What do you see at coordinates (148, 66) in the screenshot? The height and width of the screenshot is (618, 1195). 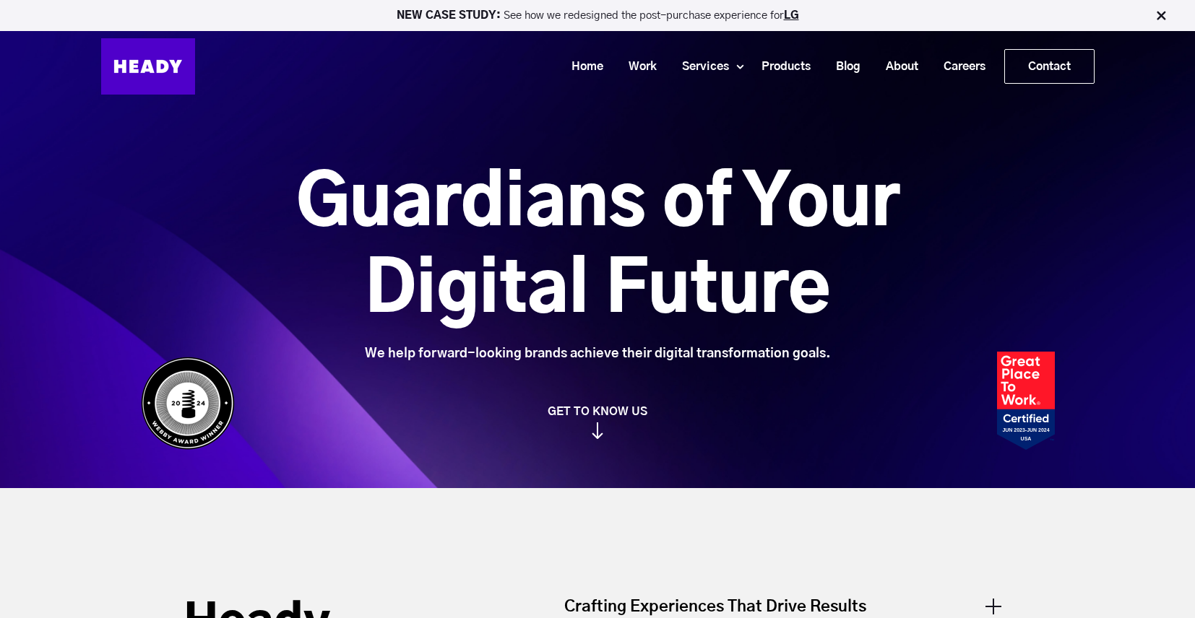 I see `img: Heady_Logo_Web-01 (1)` at bounding box center [148, 66].